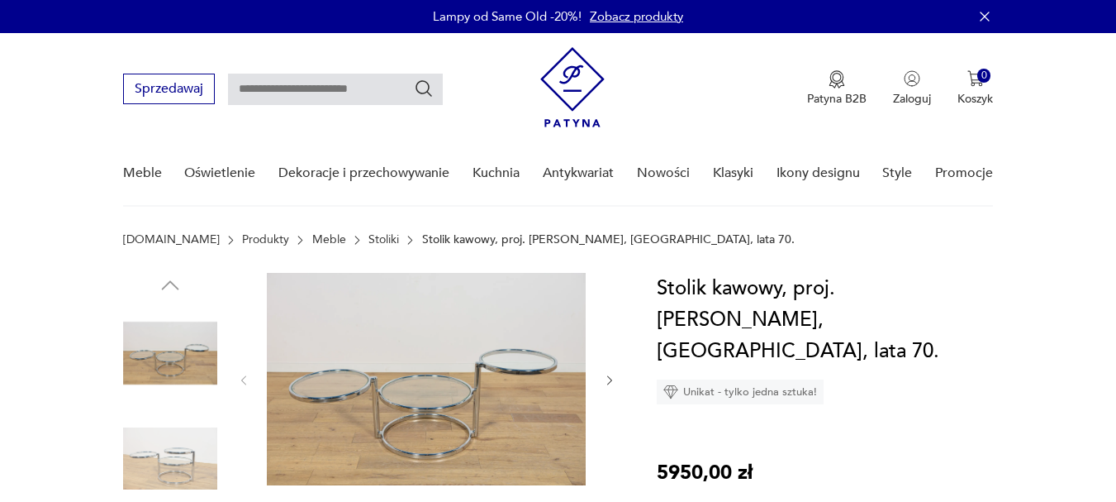  Describe the element at coordinates (496, 173) in the screenshot. I see `a: Kuchnia` at that location.